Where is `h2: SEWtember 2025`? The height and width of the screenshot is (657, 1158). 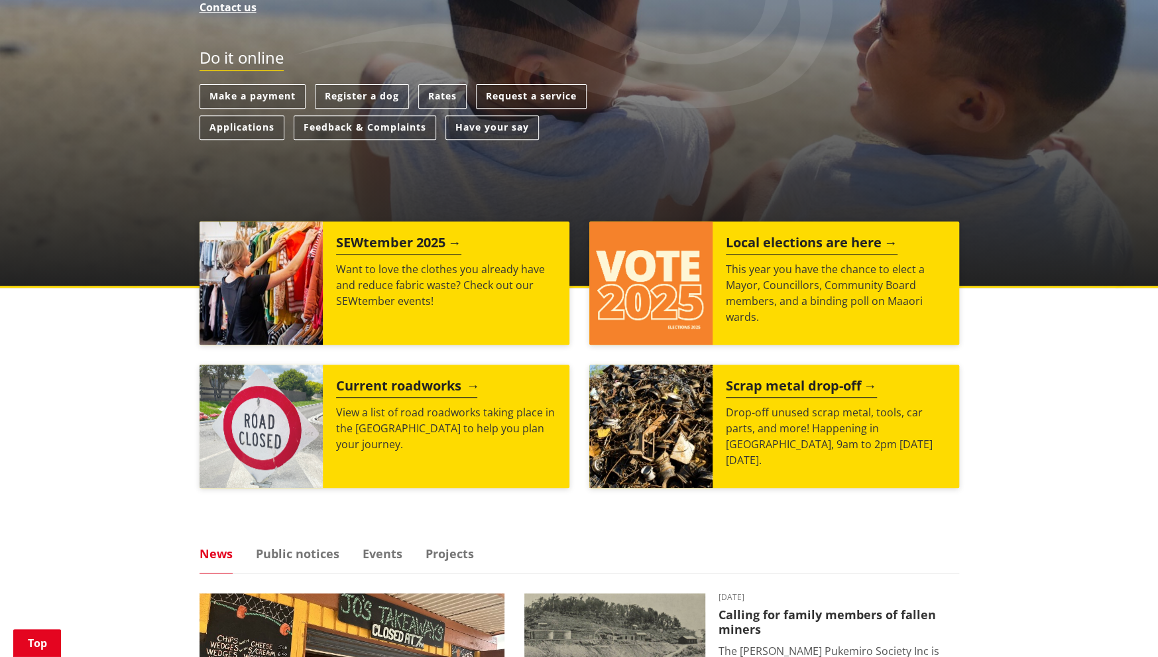 h2: SEWtember 2025 is located at coordinates (398, 245).